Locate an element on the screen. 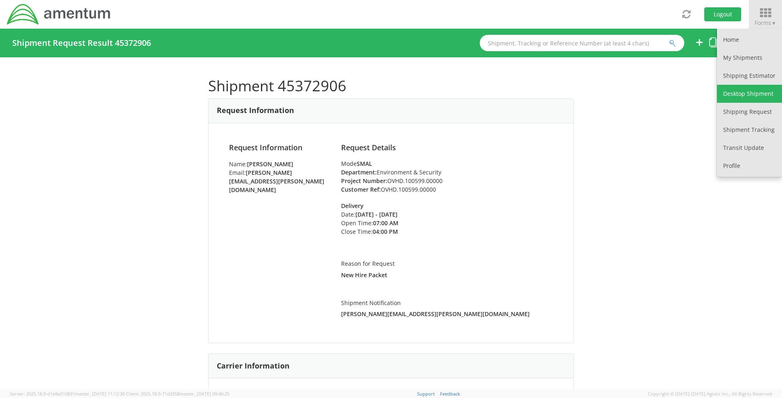 The image size is (782, 398). strong: Department: is located at coordinates (359, 172).